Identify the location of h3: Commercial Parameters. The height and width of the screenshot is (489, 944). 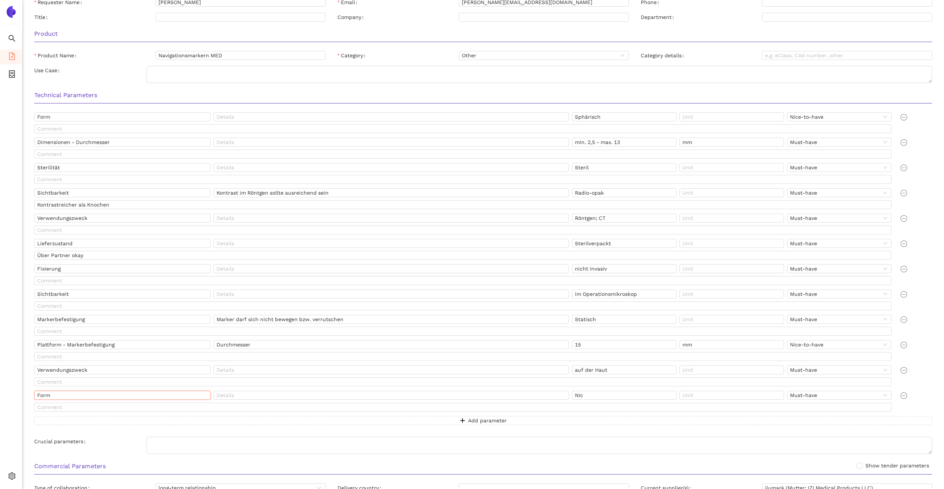
(483, 466).